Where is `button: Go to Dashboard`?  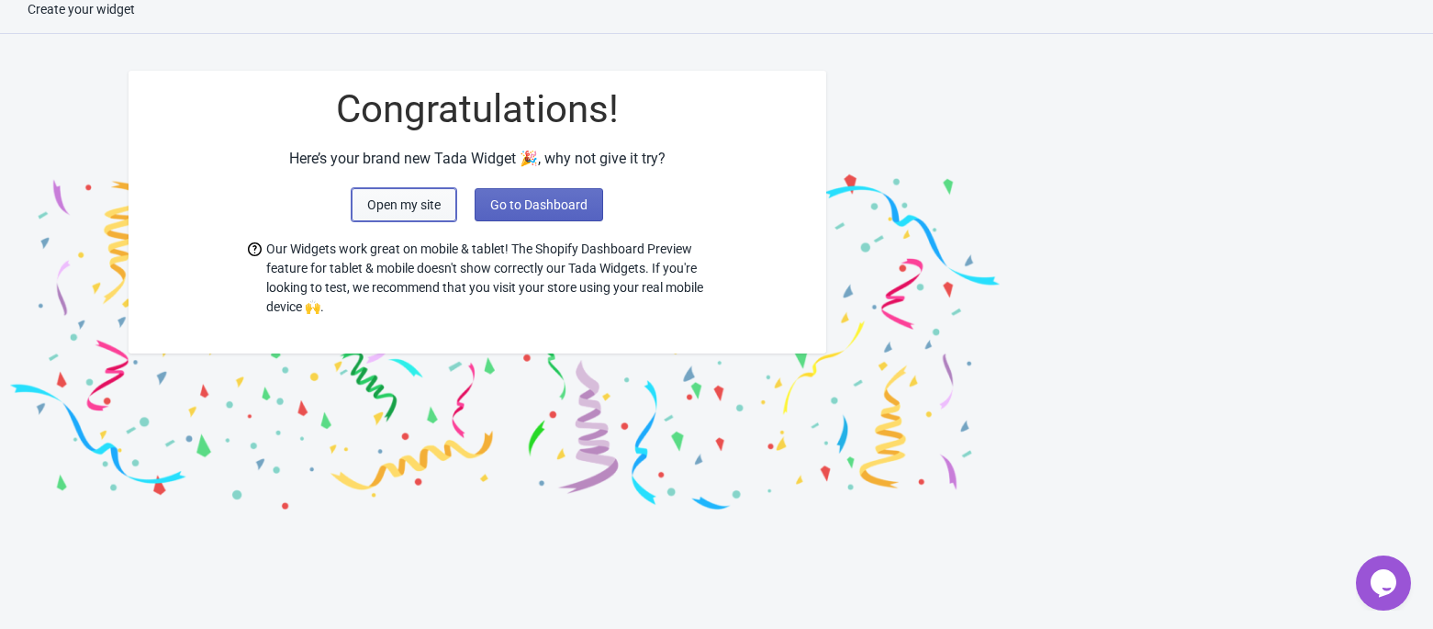 button: Go to Dashboard is located at coordinates (539, 205).